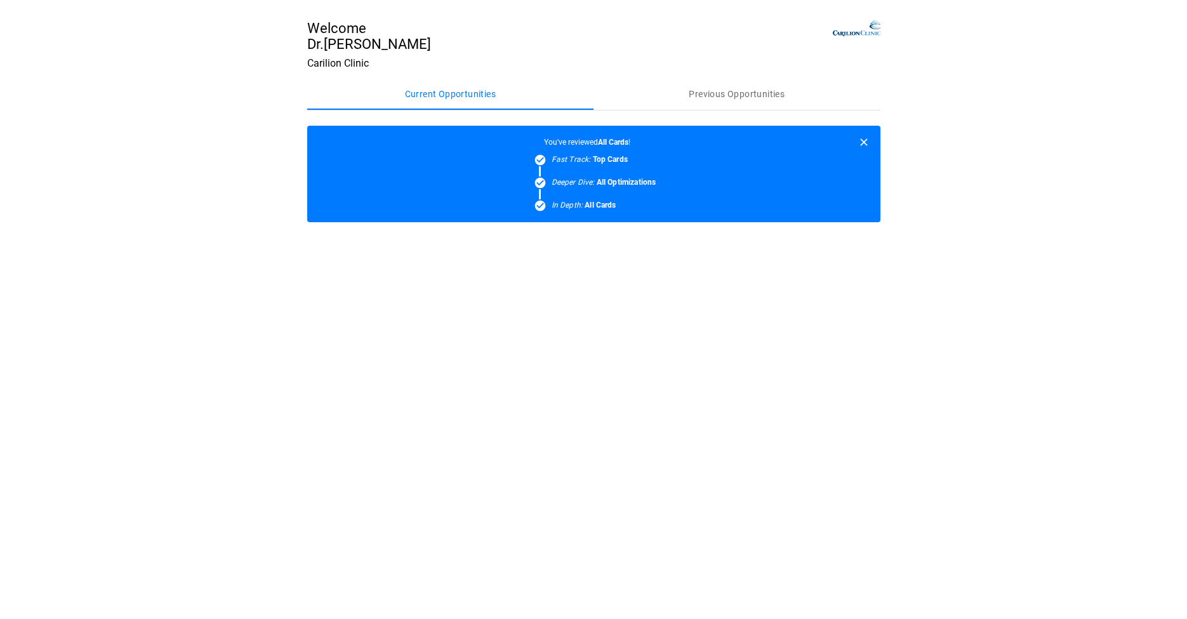  Describe the element at coordinates (626, 182) in the screenshot. I see `b: All Optimizations` at that location.